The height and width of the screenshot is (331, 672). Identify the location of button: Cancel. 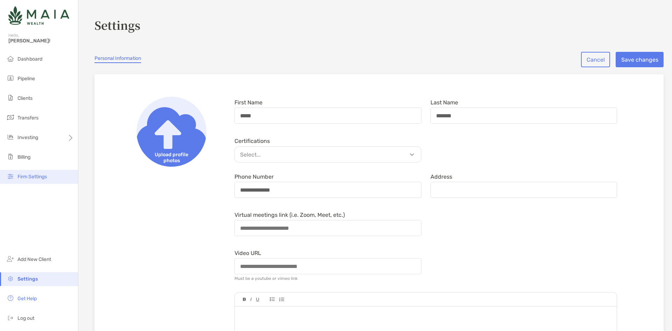
(596, 60).